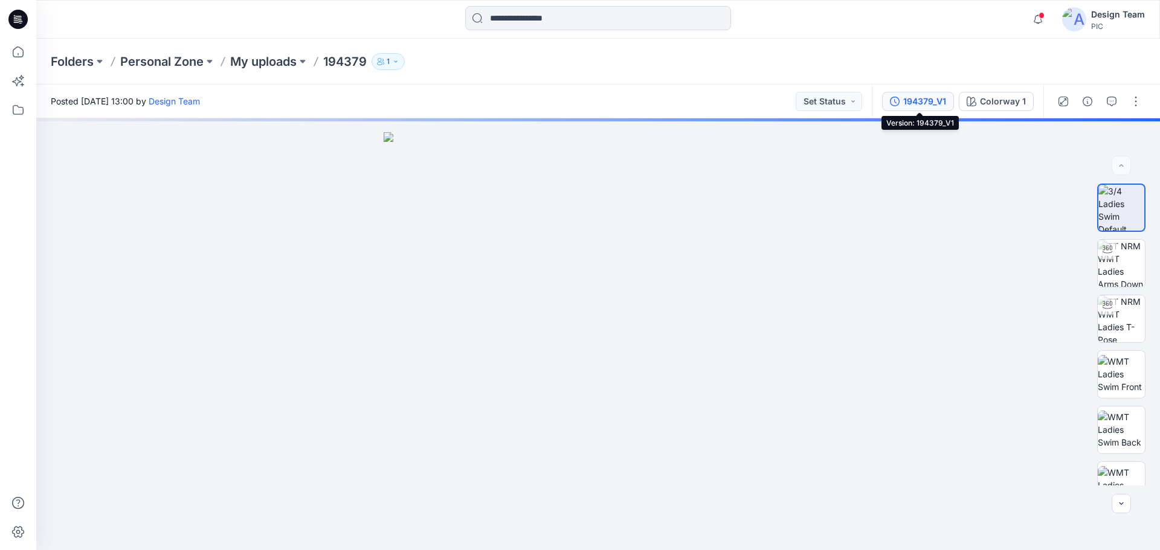  I want to click on p: 194379, so click(345, 62).